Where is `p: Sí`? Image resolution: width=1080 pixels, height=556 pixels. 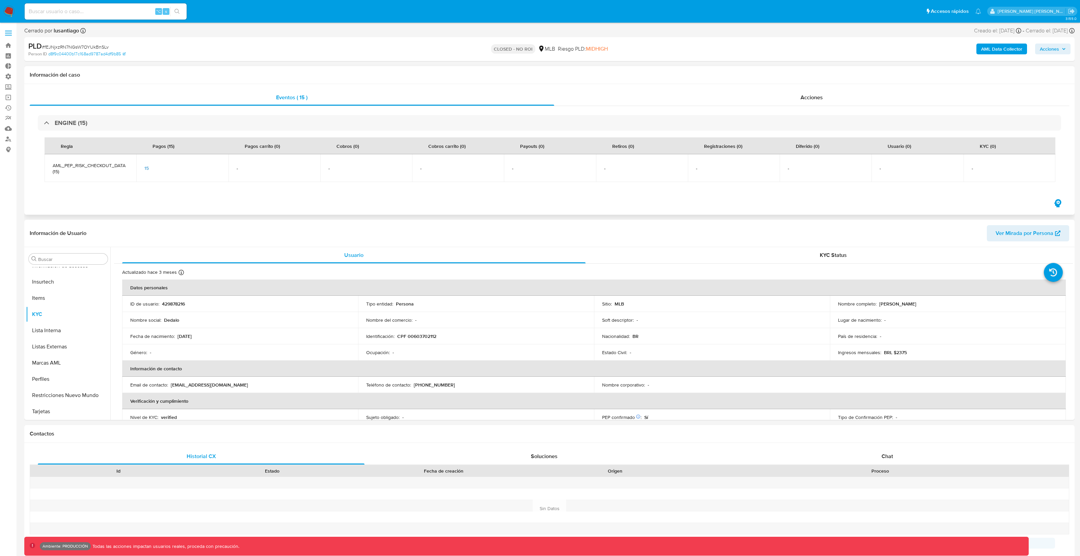
p: Sí is located at coordinates (646, 417).